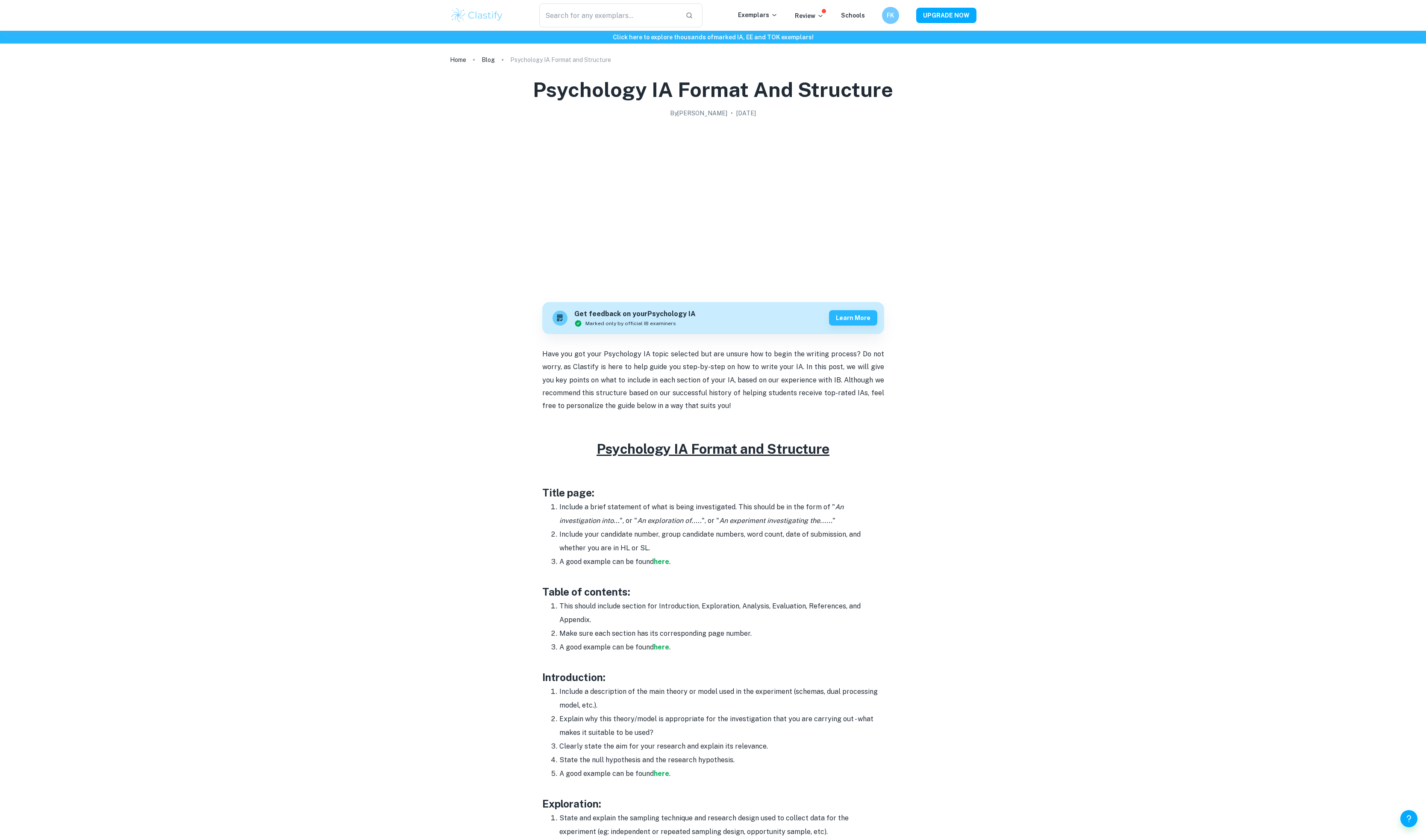 This screenshot has height=840, width=1426. What do you see at coordinates (776, 521) in the screenshot?
I see `i: An experiment investigating the......` at bounding box center [776, 521].